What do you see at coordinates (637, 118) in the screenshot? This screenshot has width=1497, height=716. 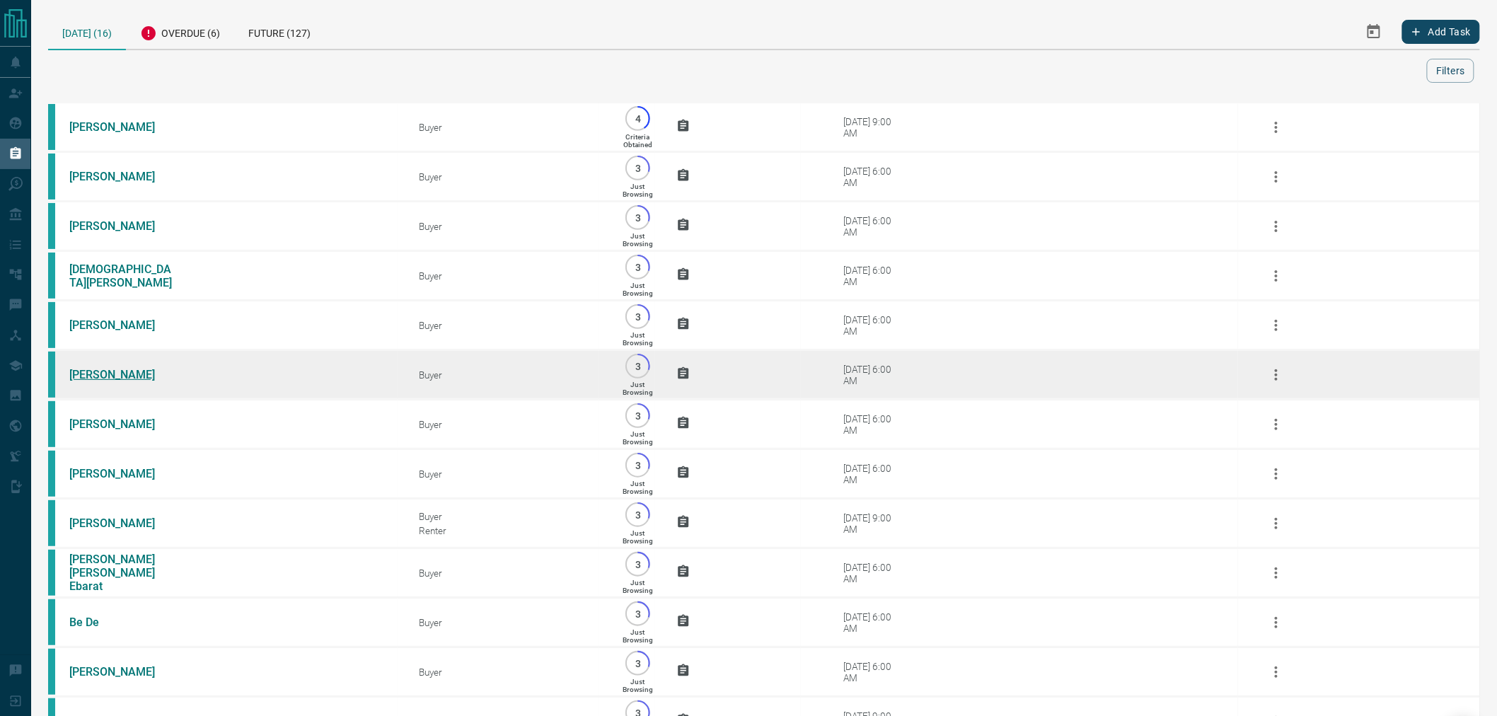 I see `p: 4` at bounding box center [637, 118].